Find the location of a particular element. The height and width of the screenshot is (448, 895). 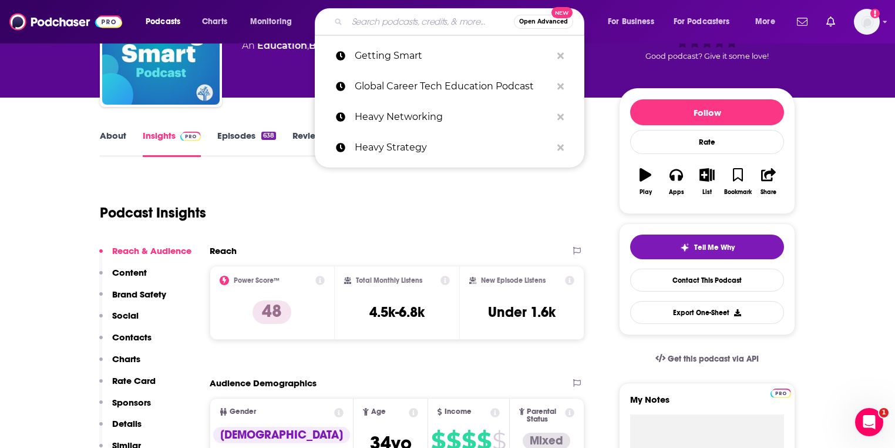

span: New is located at coordinates (562, 12).